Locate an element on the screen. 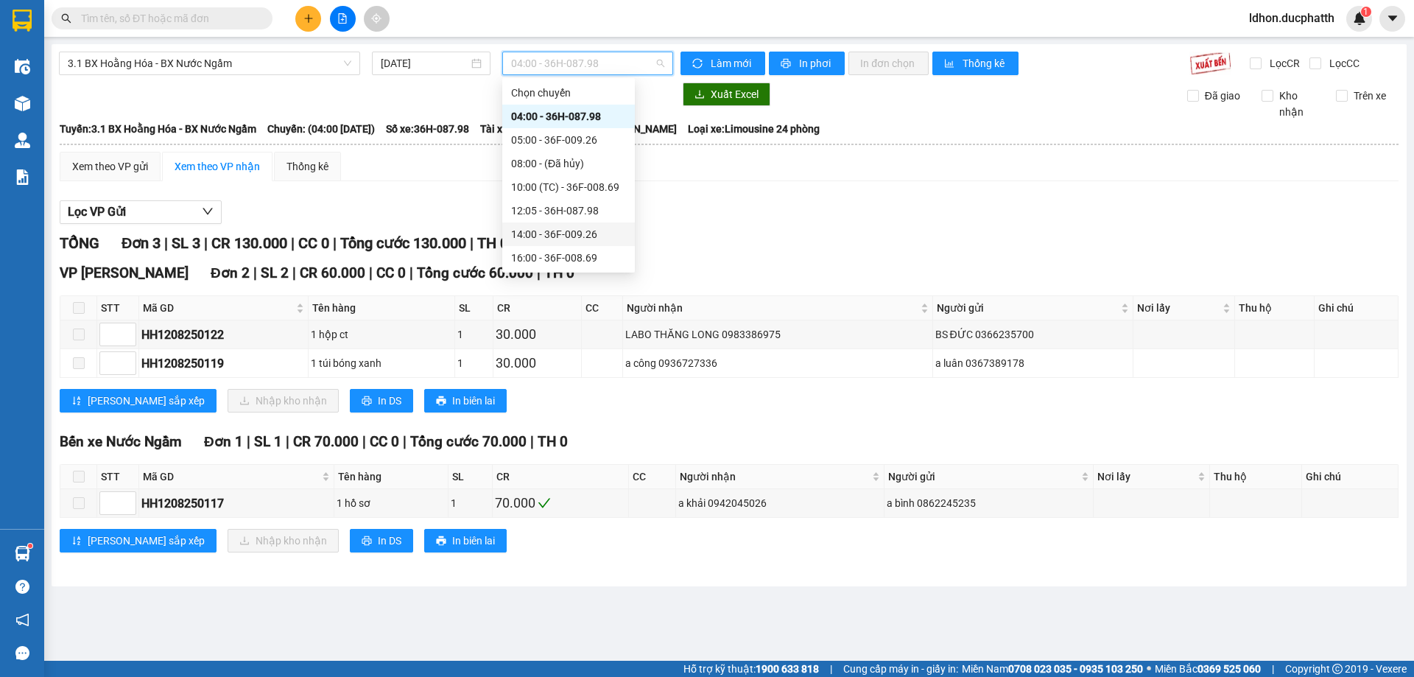 This screenshot has height=677, width=1414. div: HH1208250117 is located at coordinates (236, 503).